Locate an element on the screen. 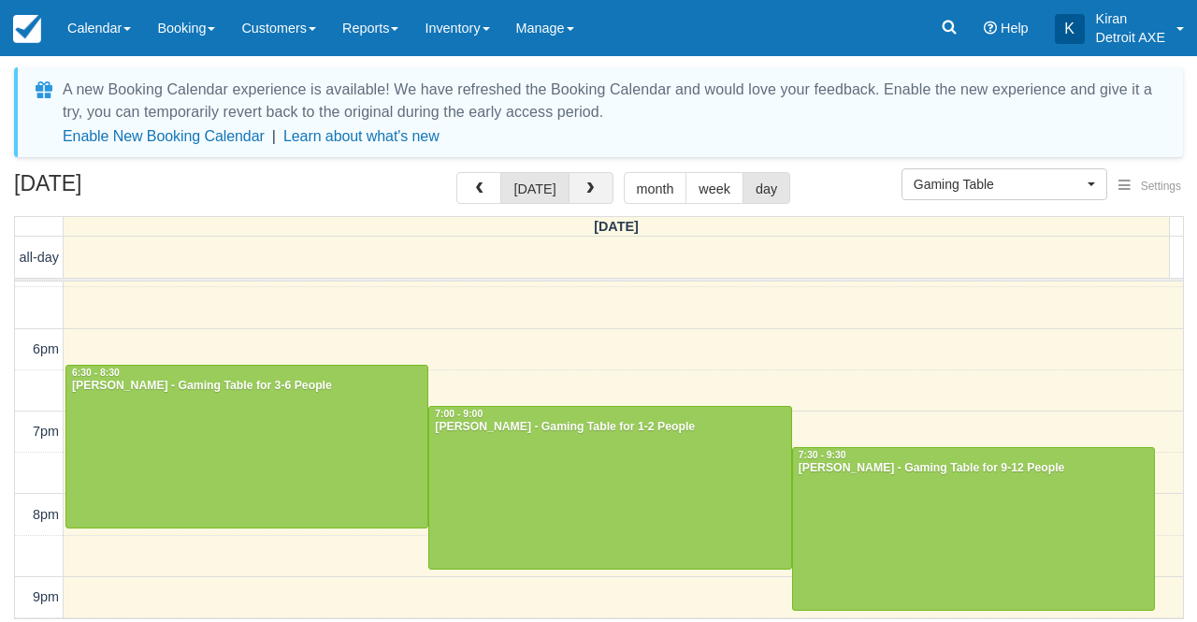  div: K is located at coordinates (1070, 29).